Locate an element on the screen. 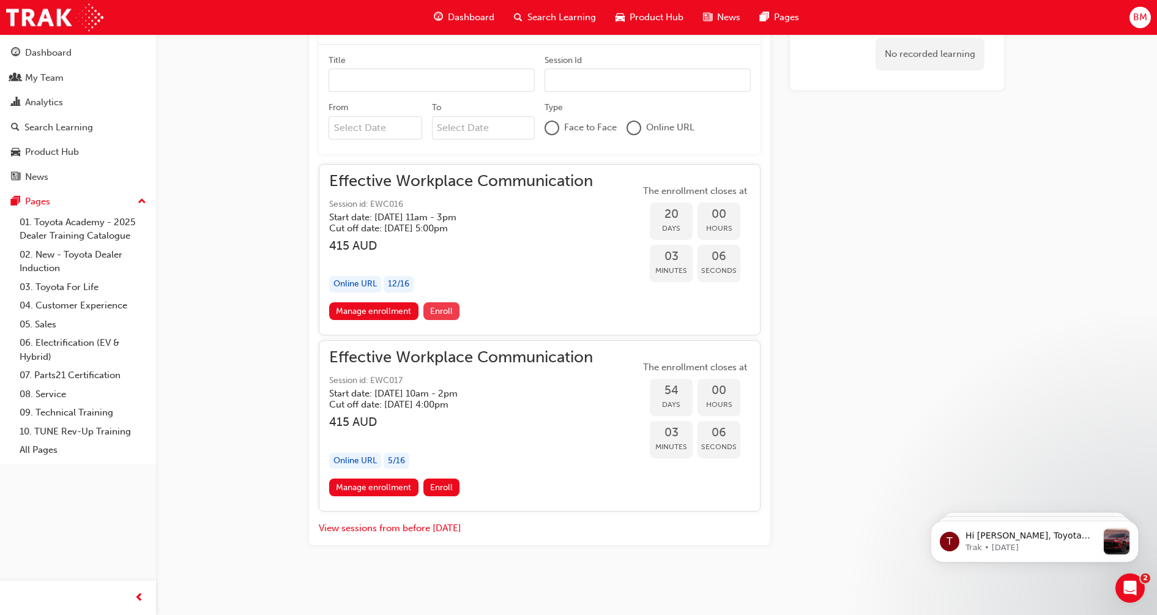 This screenshot has width=1157, height=615. div: 5 / 16 is located at coordinates (396, 461).